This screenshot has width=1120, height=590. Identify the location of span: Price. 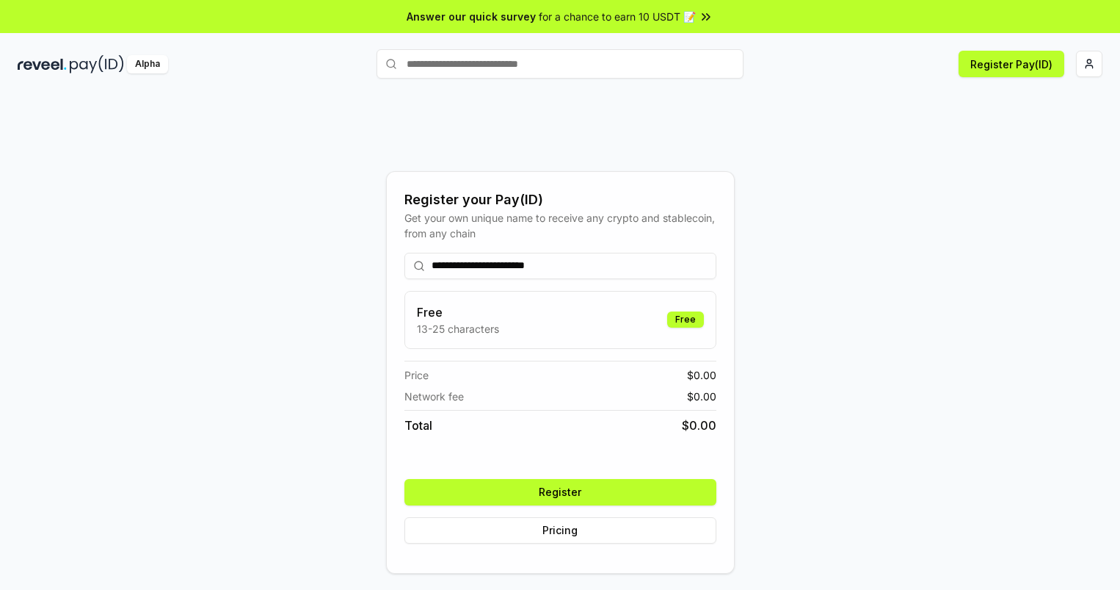
(416, 374).